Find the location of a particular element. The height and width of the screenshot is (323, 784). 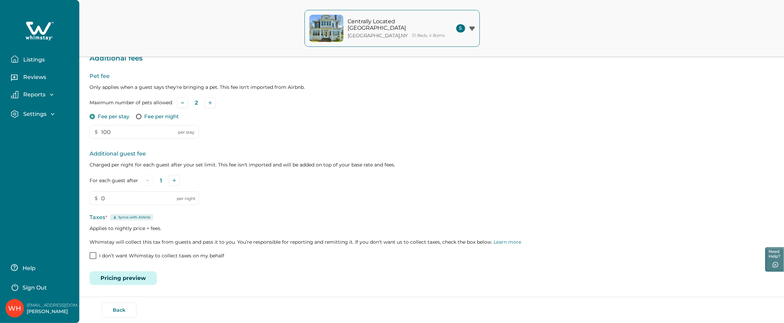

p: Taxes is located at coordinates (432, 217).